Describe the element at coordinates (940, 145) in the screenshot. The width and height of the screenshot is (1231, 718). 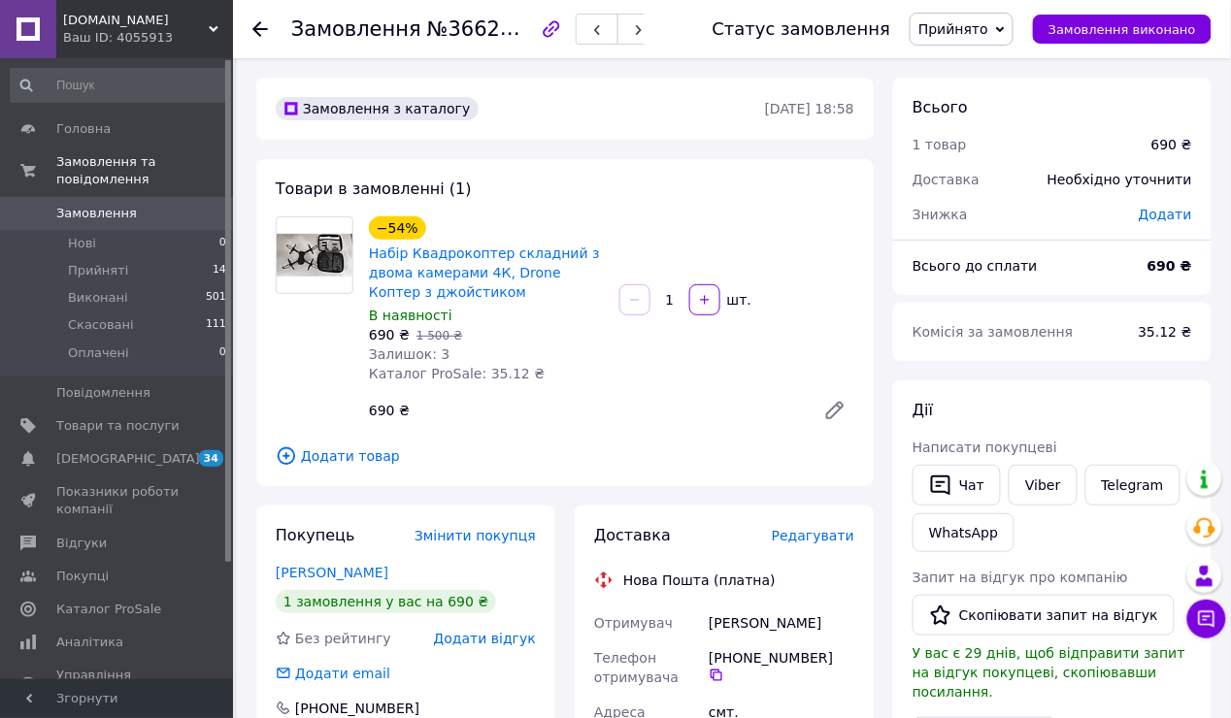
I see `span: 1 товар` at that location.